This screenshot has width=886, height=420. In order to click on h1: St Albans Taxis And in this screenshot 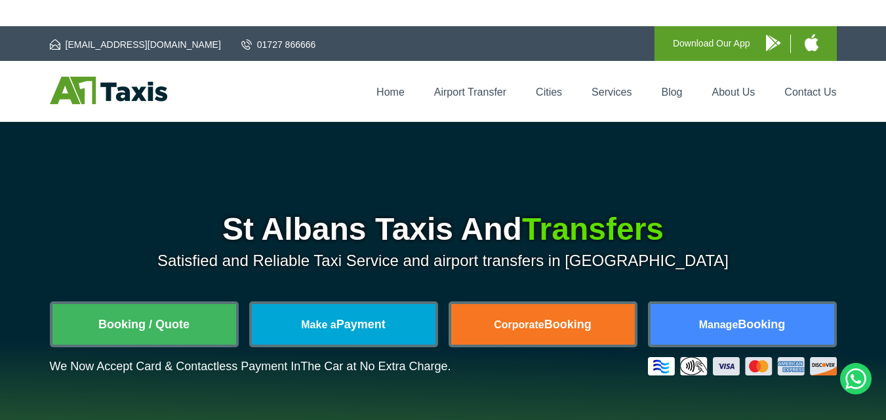, I will do `click(443, 230)`.